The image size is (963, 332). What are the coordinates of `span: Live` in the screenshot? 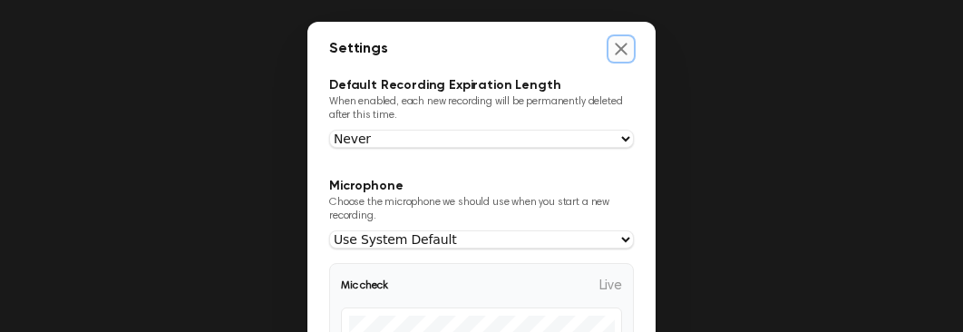 It's located at (610, 286).